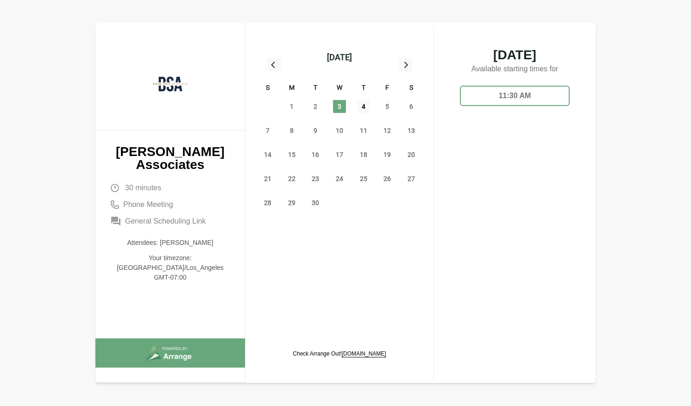  Describe the element at coordinates (340, 107) in the screenshot. I see `span: Wednesday, September 3, 2025` at that location.